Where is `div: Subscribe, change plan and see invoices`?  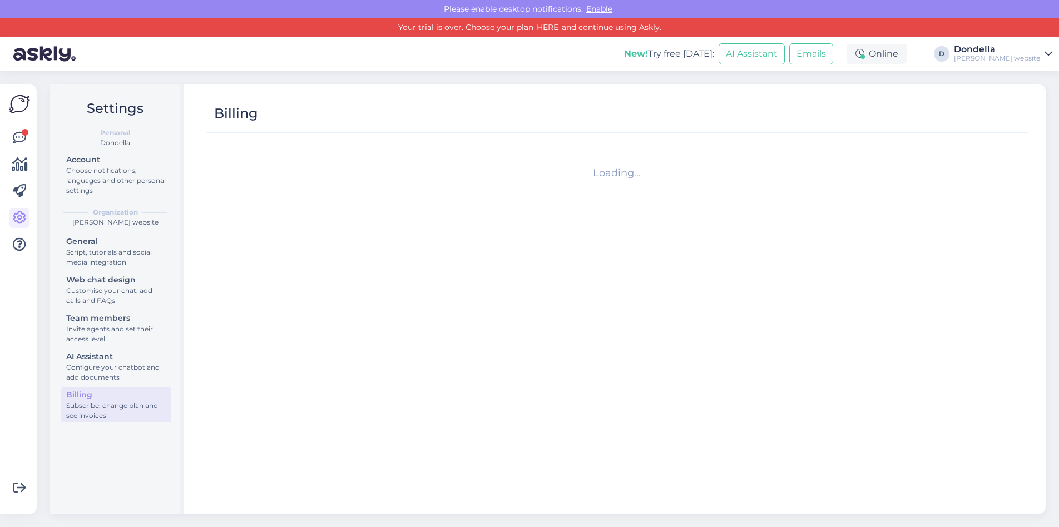 div: Subscribe, change plan and see invoices is located at coordinates (116, 411).